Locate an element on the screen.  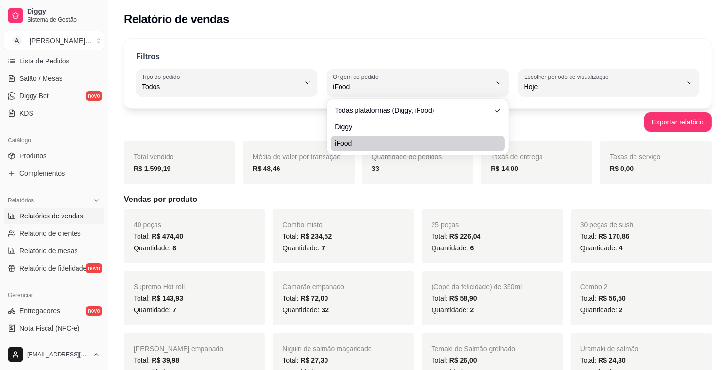
div: Gerenciar is located at coordinates (54, 295).